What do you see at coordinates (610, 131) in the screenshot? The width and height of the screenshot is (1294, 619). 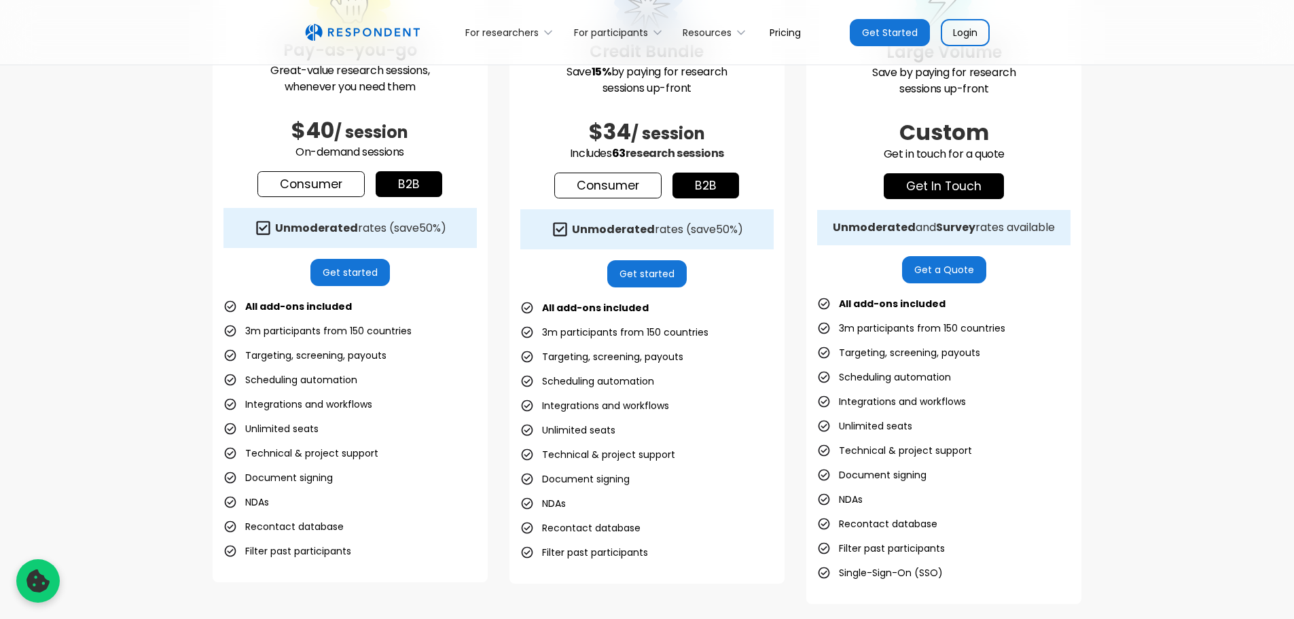 I see `span: $34` at bounding box center [610, 131].